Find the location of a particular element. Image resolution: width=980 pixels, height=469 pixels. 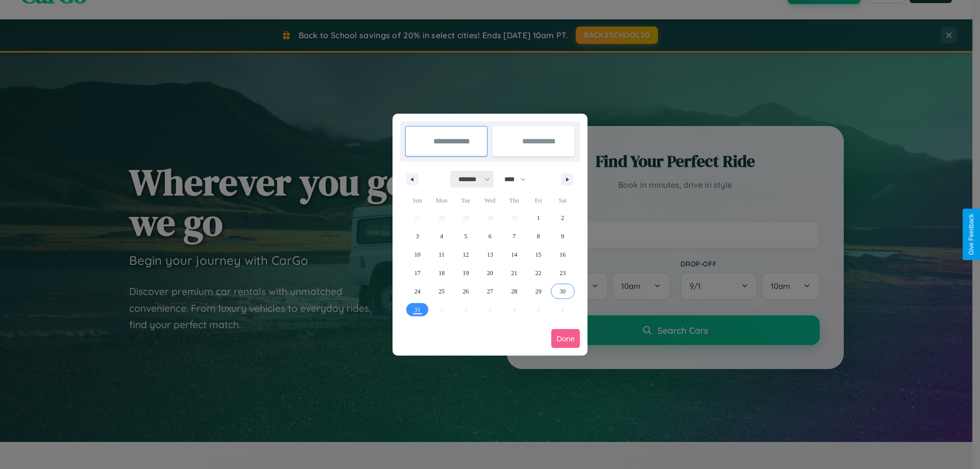

span: 30 is located at coordinates (563, 292).